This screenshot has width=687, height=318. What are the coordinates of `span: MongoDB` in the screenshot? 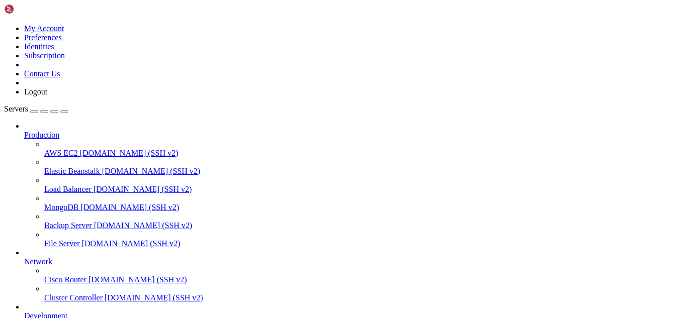 It's located at (61, 207).